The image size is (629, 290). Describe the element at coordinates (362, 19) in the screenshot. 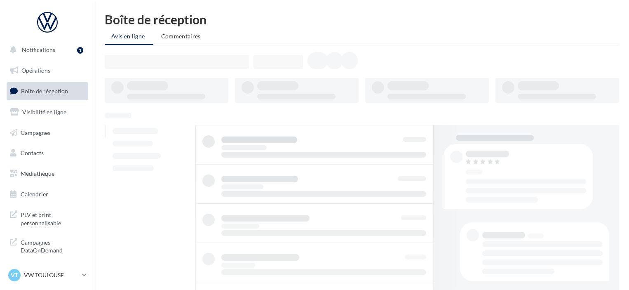

I see `div: Boîte de réception` at that location.